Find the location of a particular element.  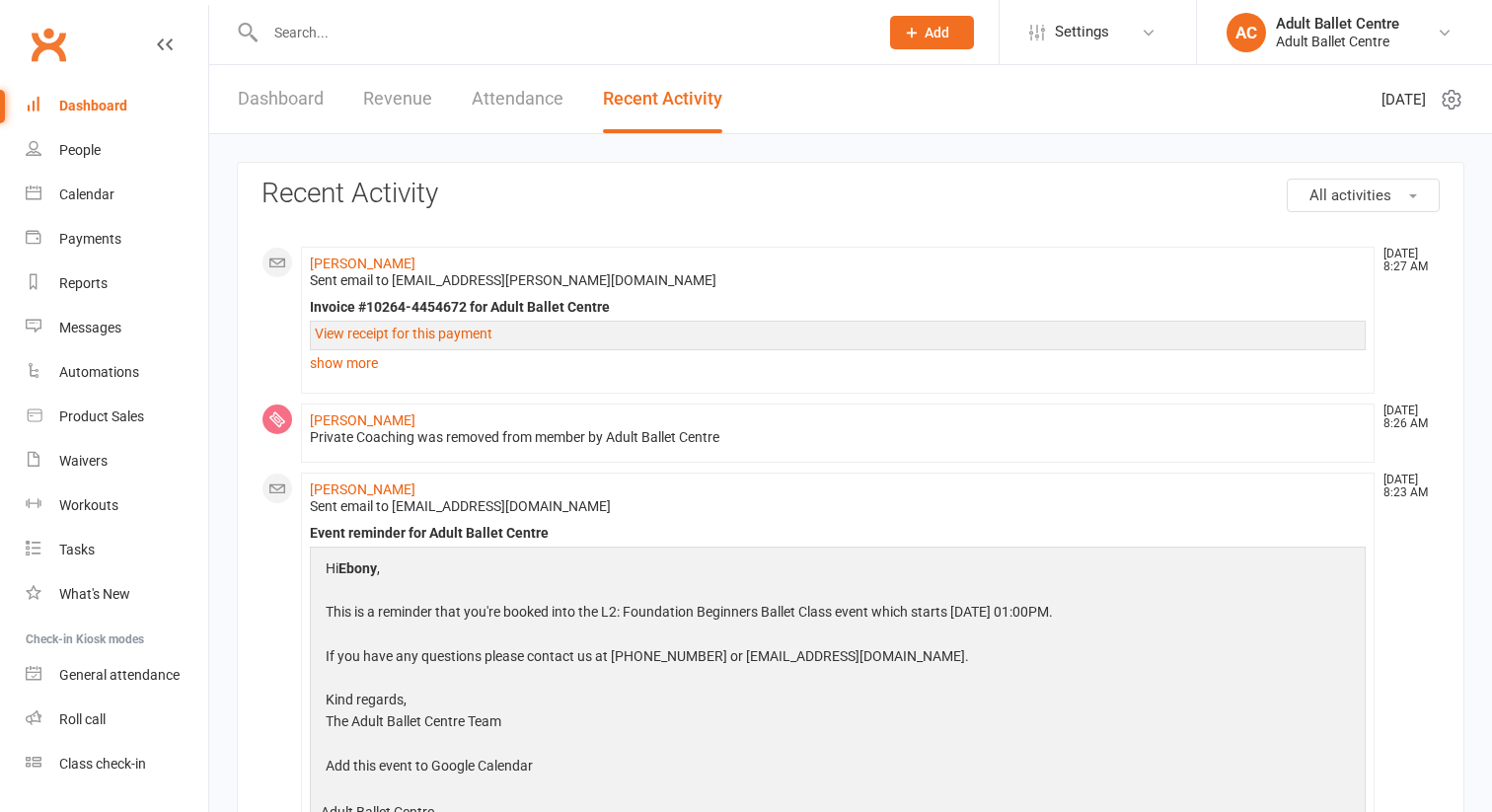

a: People is located at coordinates (117, 150).